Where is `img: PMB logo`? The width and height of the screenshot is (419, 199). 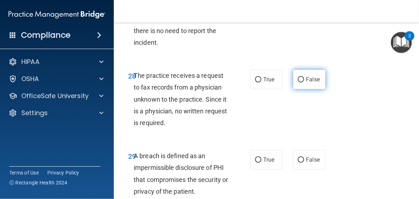
img: PMB logo is located at coordinates (57, 15).